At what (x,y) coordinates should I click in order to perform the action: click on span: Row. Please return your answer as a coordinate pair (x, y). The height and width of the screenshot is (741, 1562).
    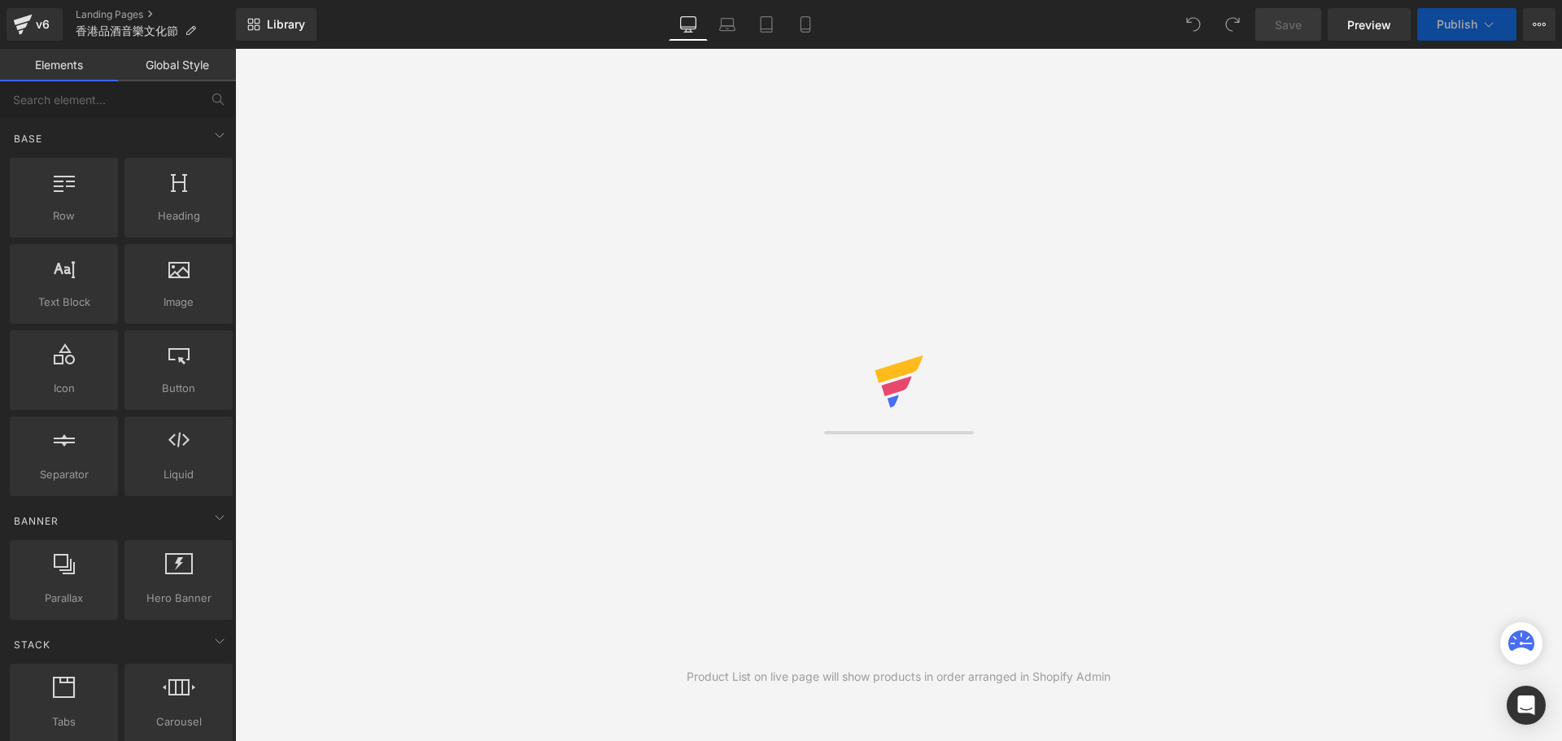
    Looking at the image, I should click on (63, 216).